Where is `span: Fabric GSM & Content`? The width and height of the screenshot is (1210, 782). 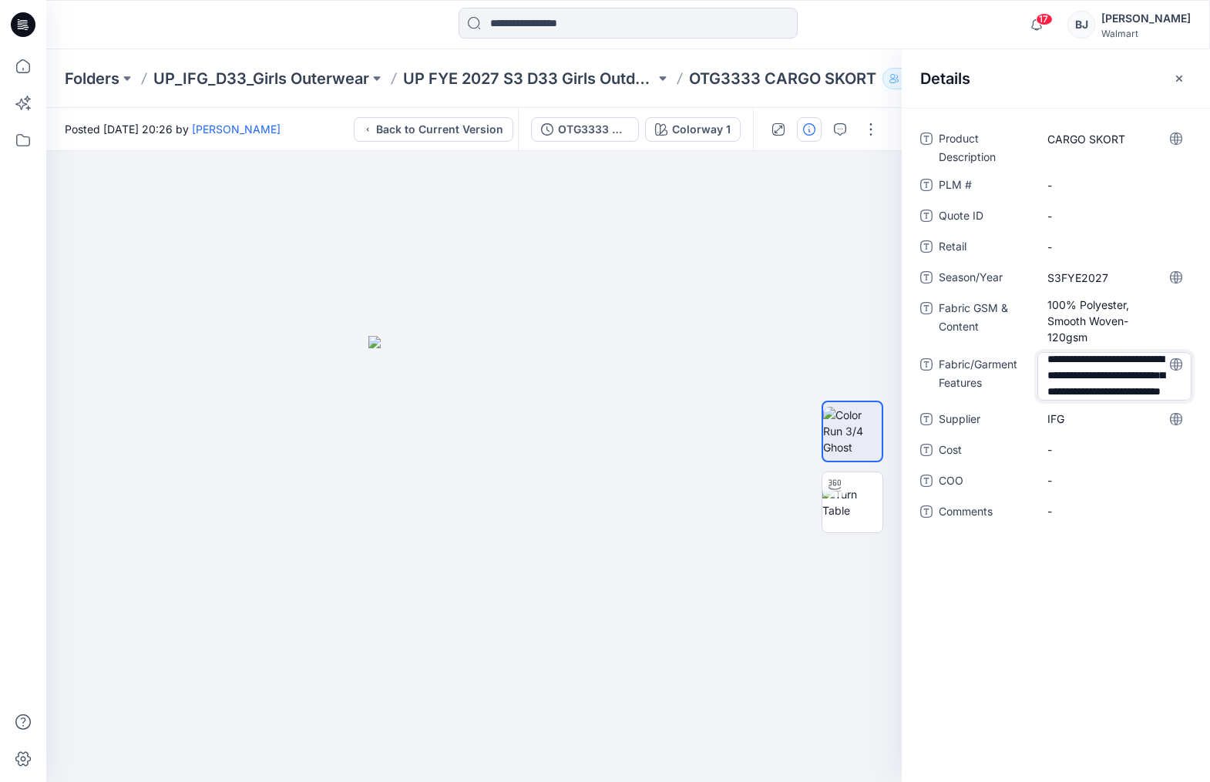
span: Fabric GSM & Content is located at coordinates (985, 322).